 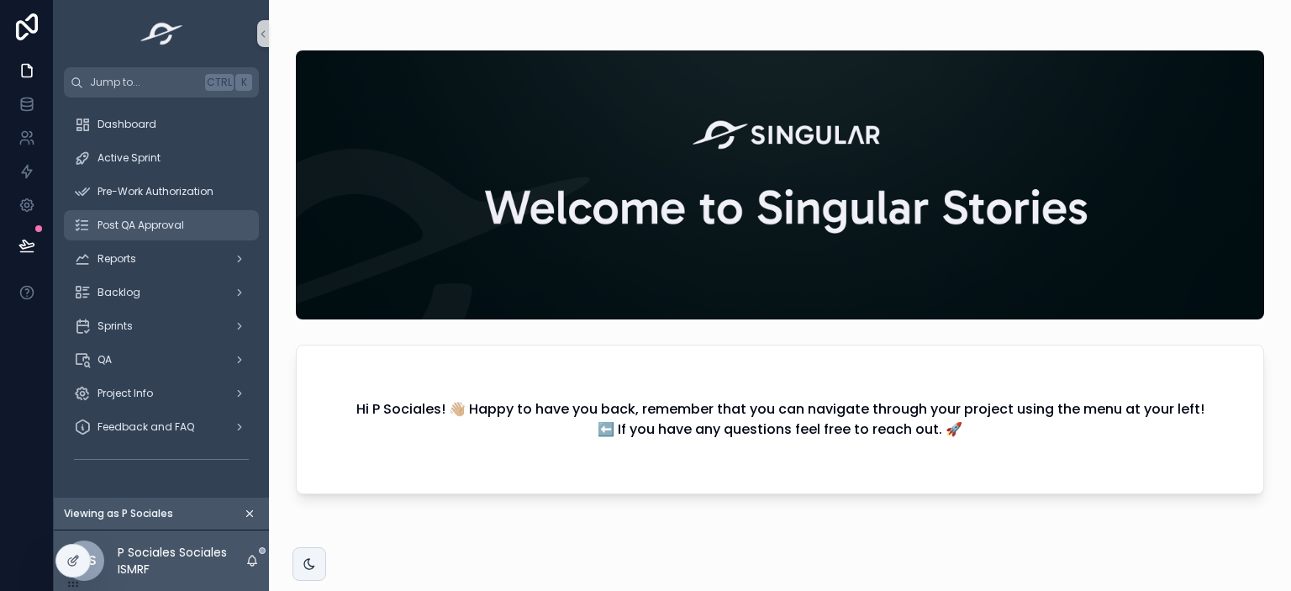 I want to click on h2: Hi P Sociales! 👋🏼 Happy to have you back, remember that you can navigate through your project usi..., so click(x=780, y=419).